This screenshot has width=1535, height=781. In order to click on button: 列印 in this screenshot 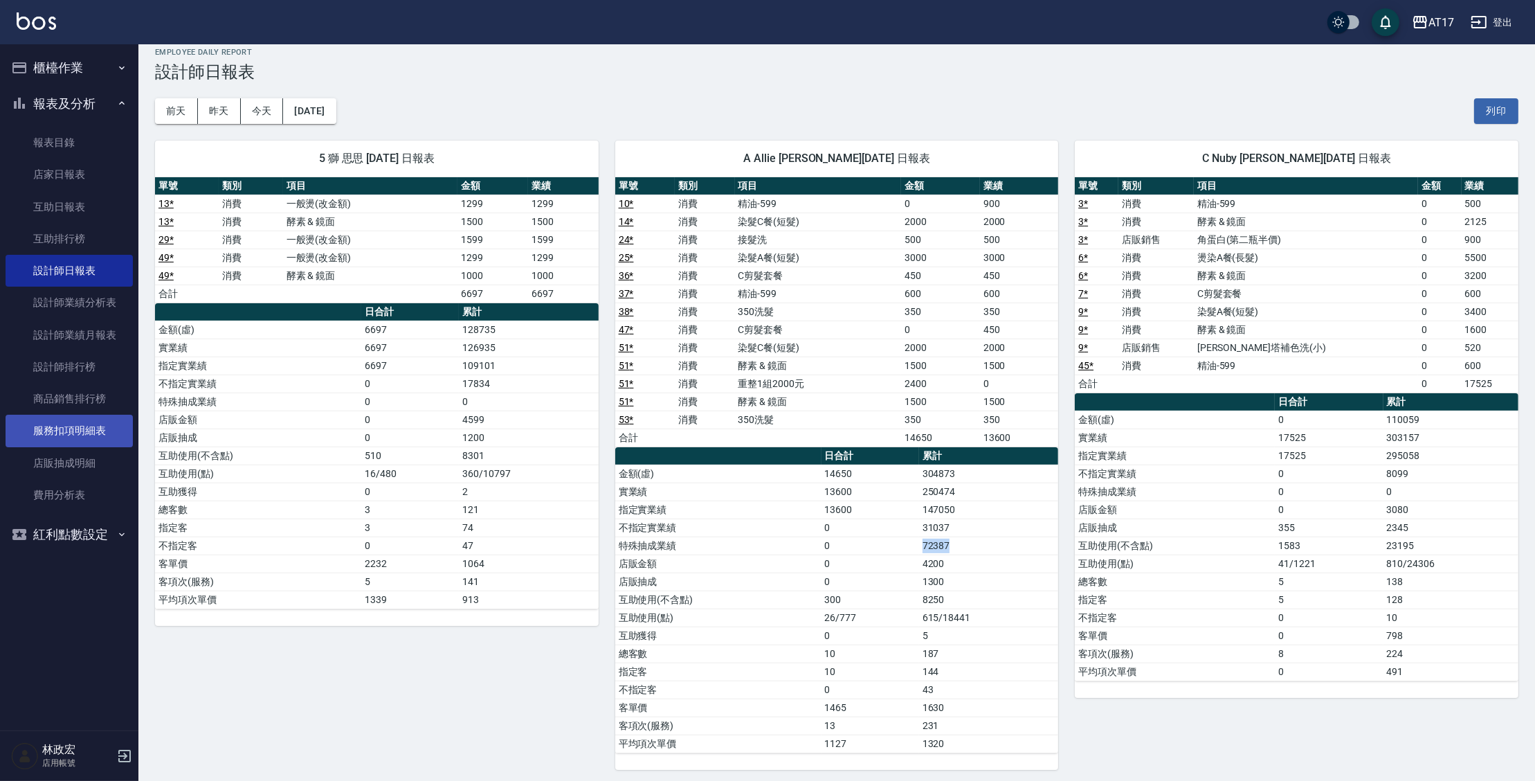, I will do `click(1496, 111)`.